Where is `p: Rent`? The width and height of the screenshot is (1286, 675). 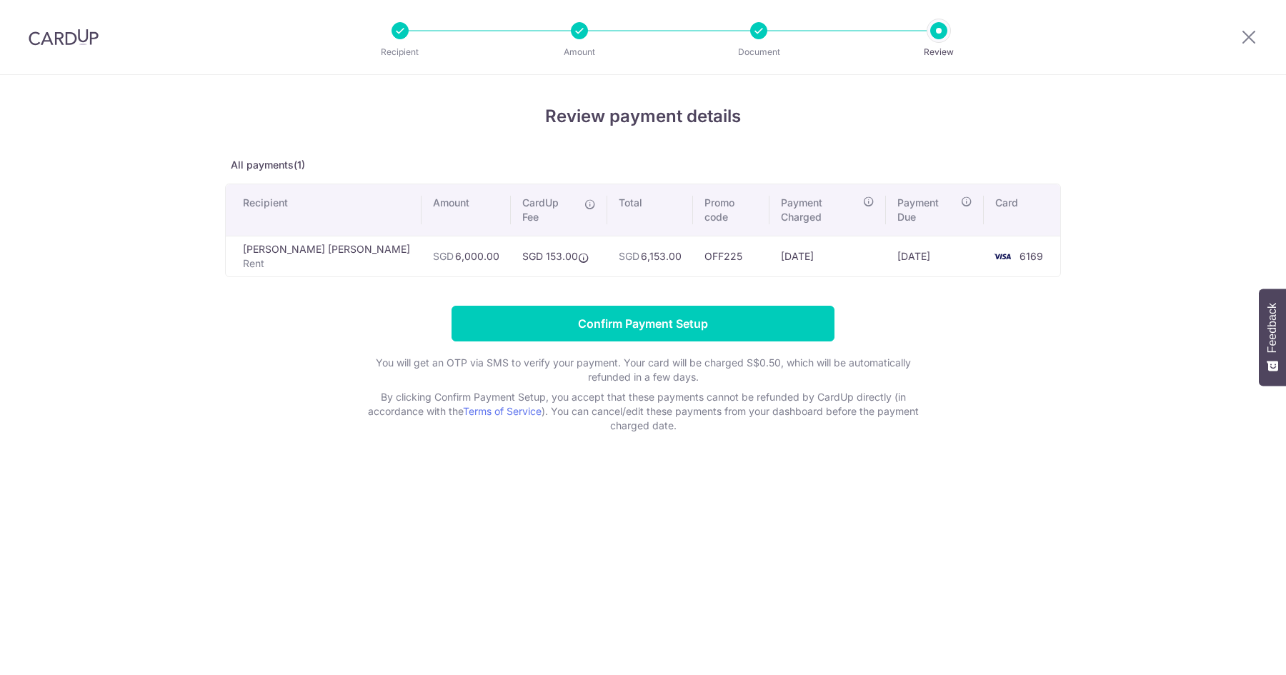 p: Rent is located at coordinates (327, 264).